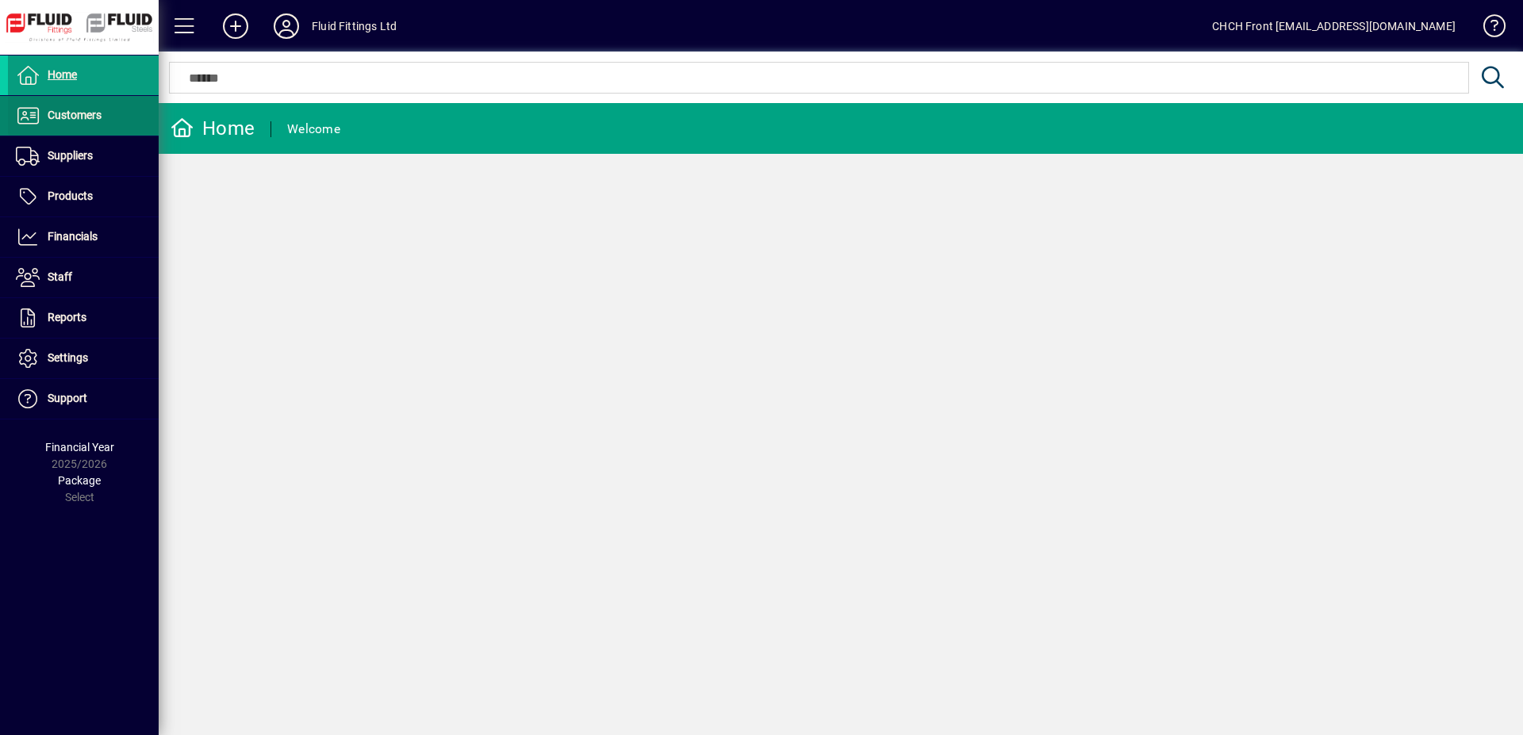  What do you see at coordinates (83, 318) in the screenshot?
I see `a: Reports` at bounding box center [83, 318].